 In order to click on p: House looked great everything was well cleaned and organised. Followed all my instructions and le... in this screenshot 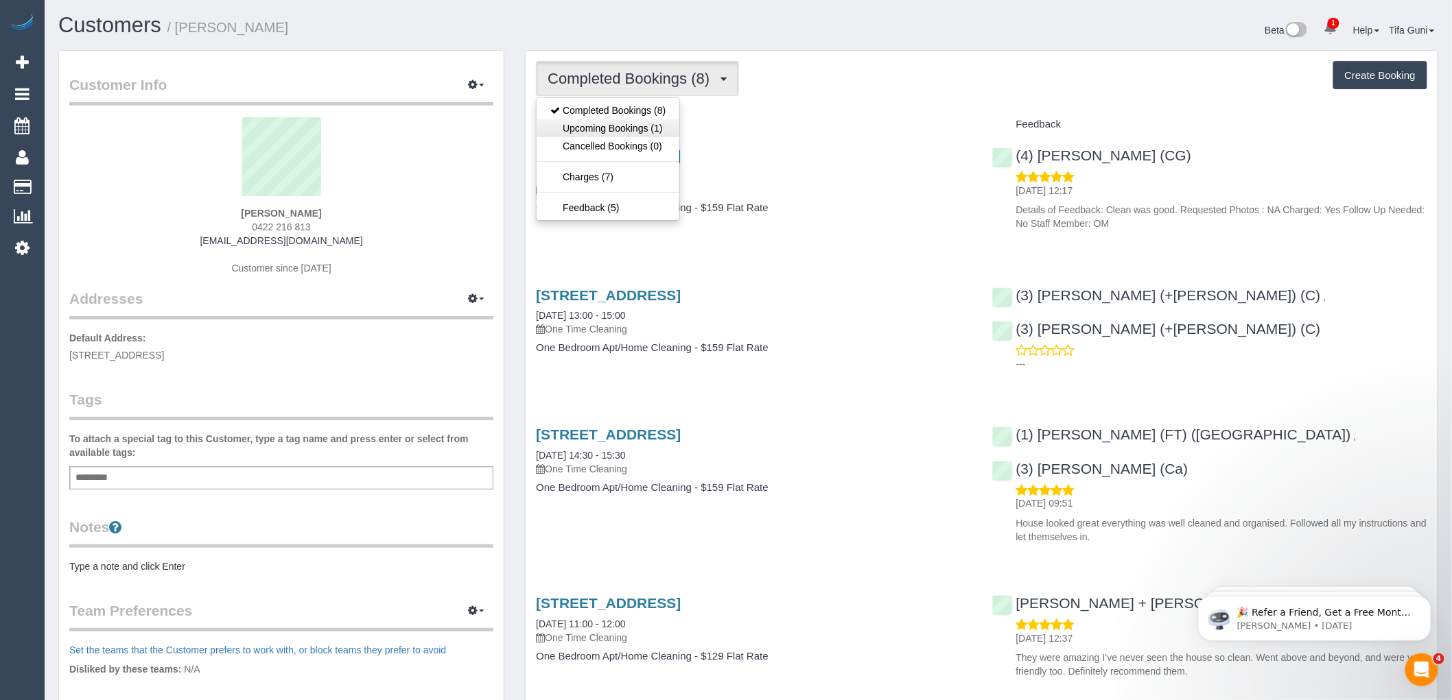, I will do `click(1221, 530)`.